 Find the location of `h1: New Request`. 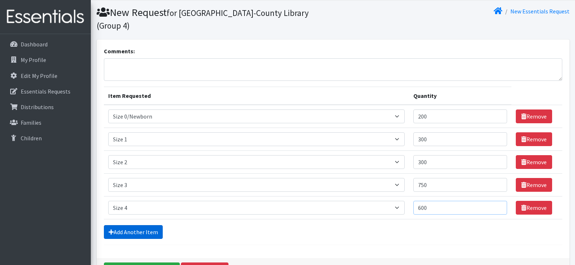

h1: New Request is located at coordinates (213, 19).